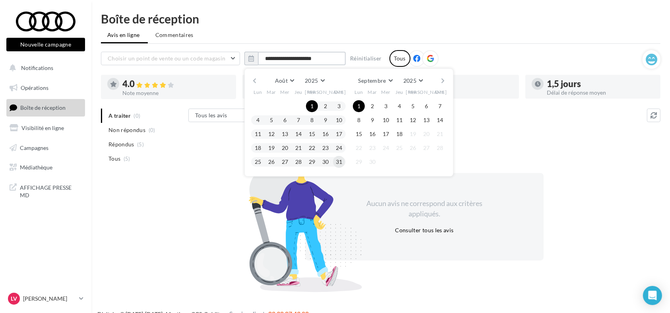  Describe the element at coordinates (114, 158) in the screenshot. I see `span: Tous` at that location.